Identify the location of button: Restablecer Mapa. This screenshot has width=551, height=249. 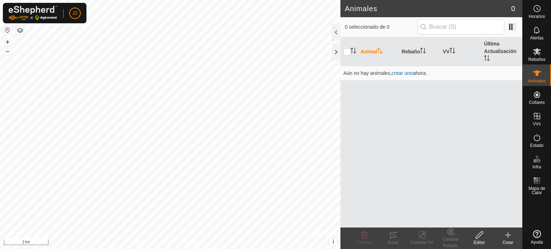
(8, 30).